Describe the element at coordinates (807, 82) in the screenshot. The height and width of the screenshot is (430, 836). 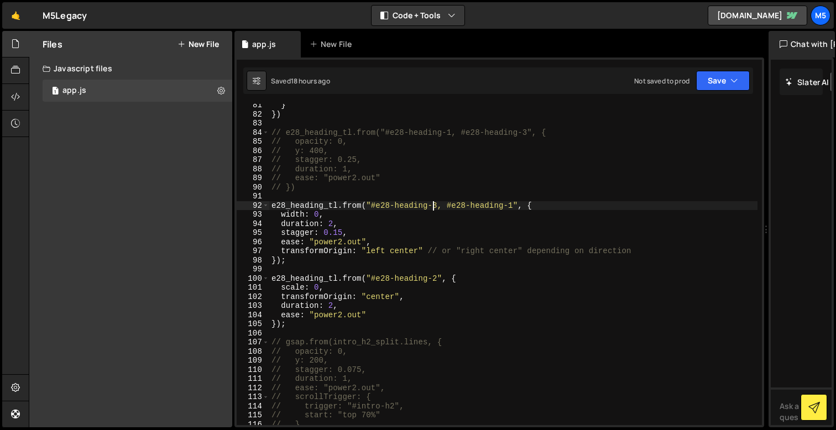
I see `h2: Slater AI` at that location.